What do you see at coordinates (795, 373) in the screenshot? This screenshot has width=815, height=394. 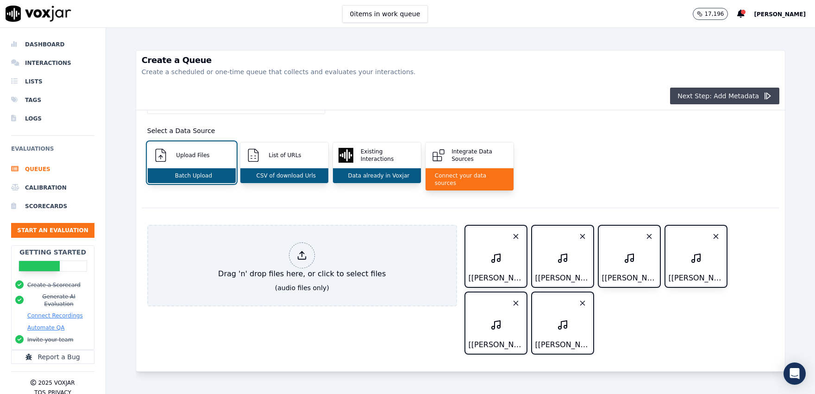 I see `div: Open Intercom Messenger` at bounding box center [795, 373].